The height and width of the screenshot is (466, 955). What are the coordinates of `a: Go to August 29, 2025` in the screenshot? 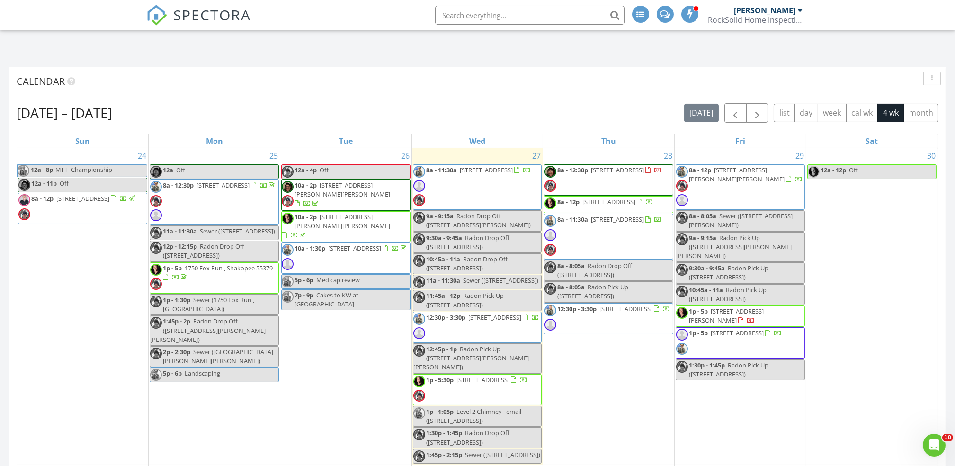 It's located at (800, 156).